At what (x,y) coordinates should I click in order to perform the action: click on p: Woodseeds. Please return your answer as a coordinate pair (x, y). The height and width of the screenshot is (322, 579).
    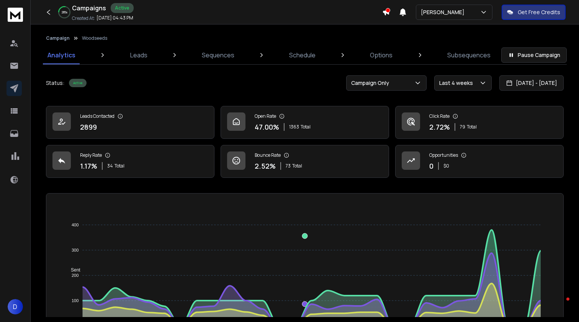
    Looking at the image, I should click on (95, 38).